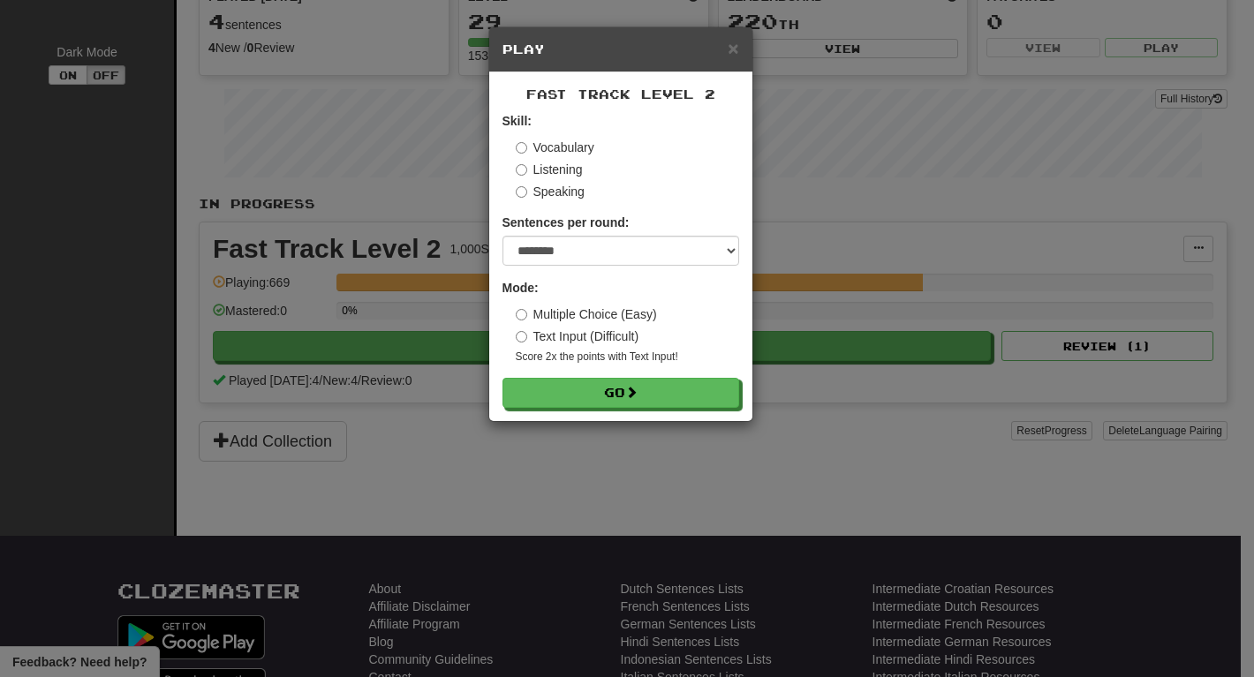  Describe the element at coordinates (549, 170) in the screenshot. I see `label: Listening` at that location.